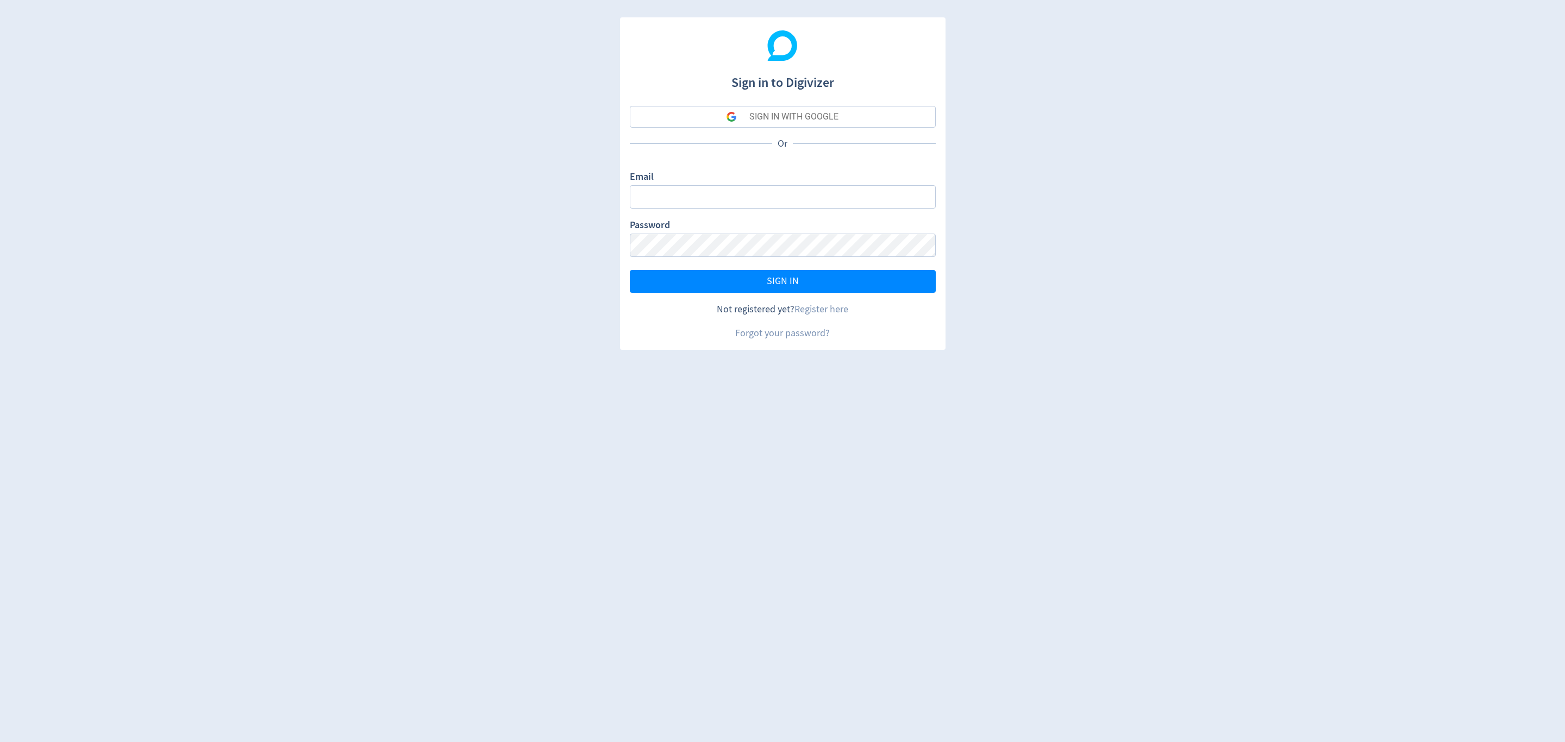 This screenshot has height=742, width=1565. Describe the element at coordinates (650, 226) in the screenshot. I see `label: Password` at that location.